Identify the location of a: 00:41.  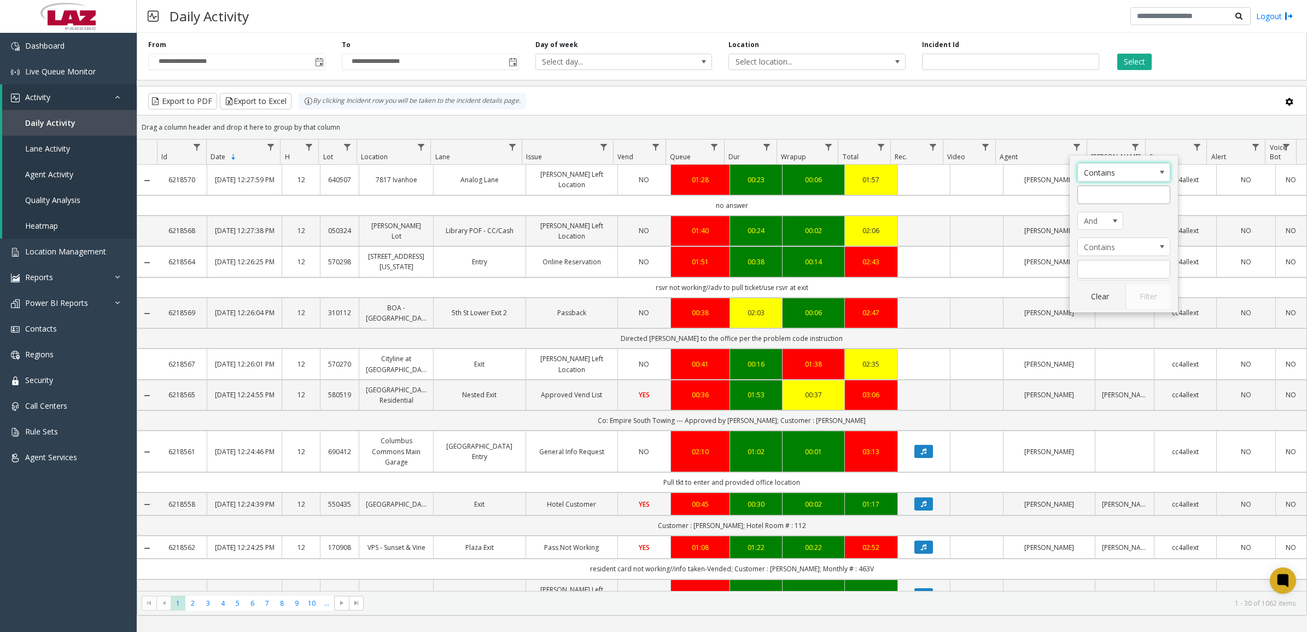
(700, 364).